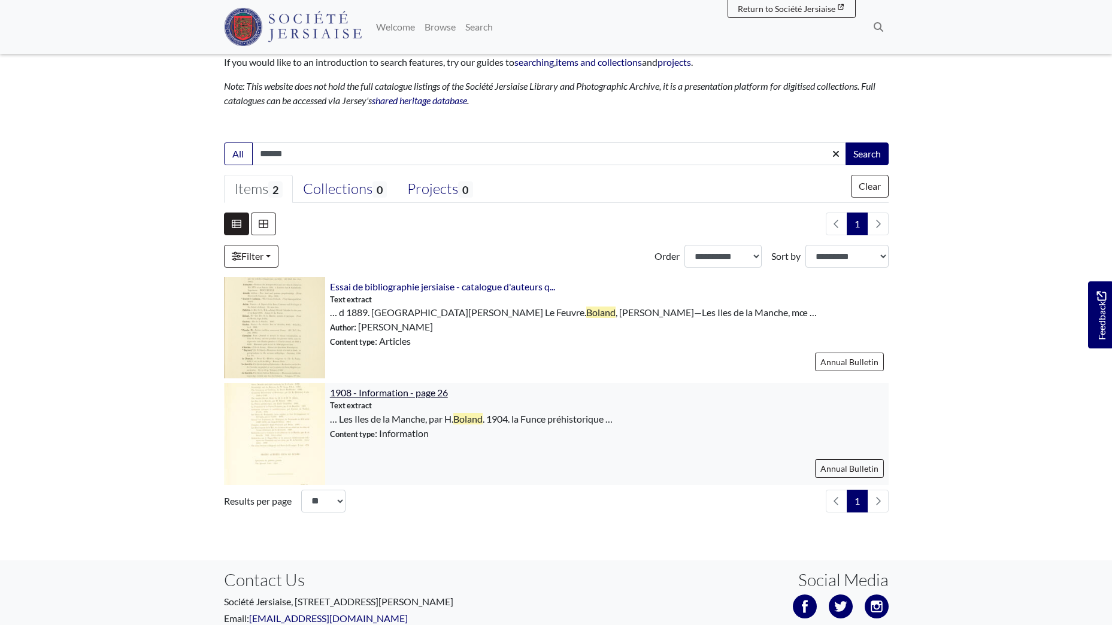  I want to click on img: 1908 - Information - page 26, so click(274, 434).